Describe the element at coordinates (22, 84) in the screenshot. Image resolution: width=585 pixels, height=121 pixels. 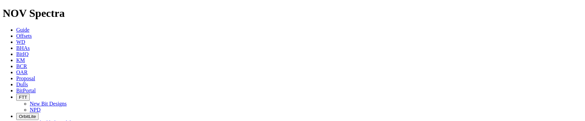
I see `span: Dulls` at that location.